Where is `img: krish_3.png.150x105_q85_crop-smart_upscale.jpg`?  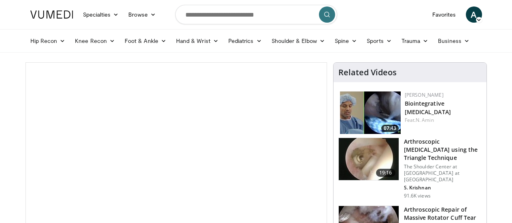
img: krish_3.png.150x105_q85_crop-smart_upscale.jpg is located at coordinates (369, 159).